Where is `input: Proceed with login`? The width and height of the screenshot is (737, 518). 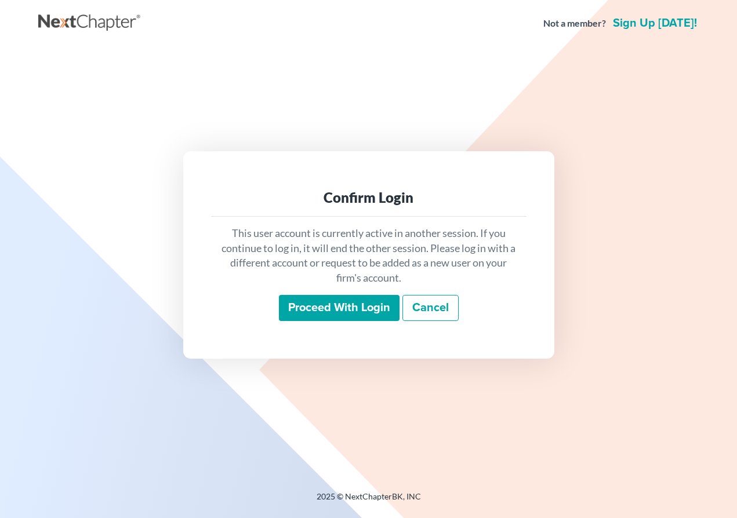
input: Proceed with login is located at coordinates (339, 308).